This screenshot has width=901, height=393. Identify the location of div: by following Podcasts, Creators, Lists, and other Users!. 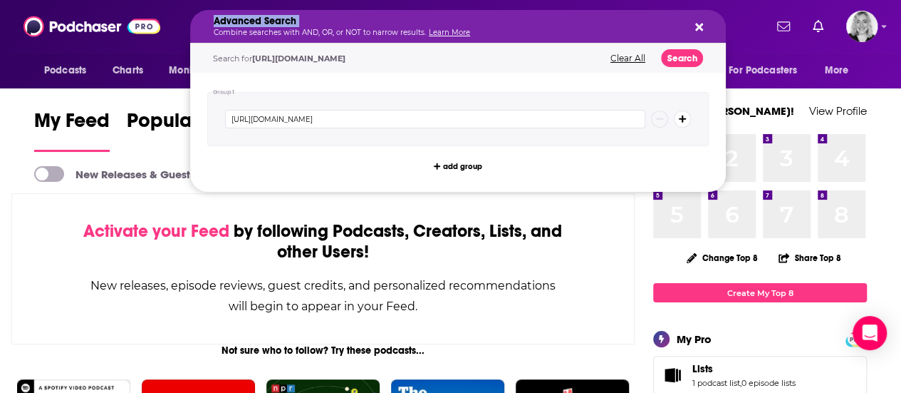
(323, 242).